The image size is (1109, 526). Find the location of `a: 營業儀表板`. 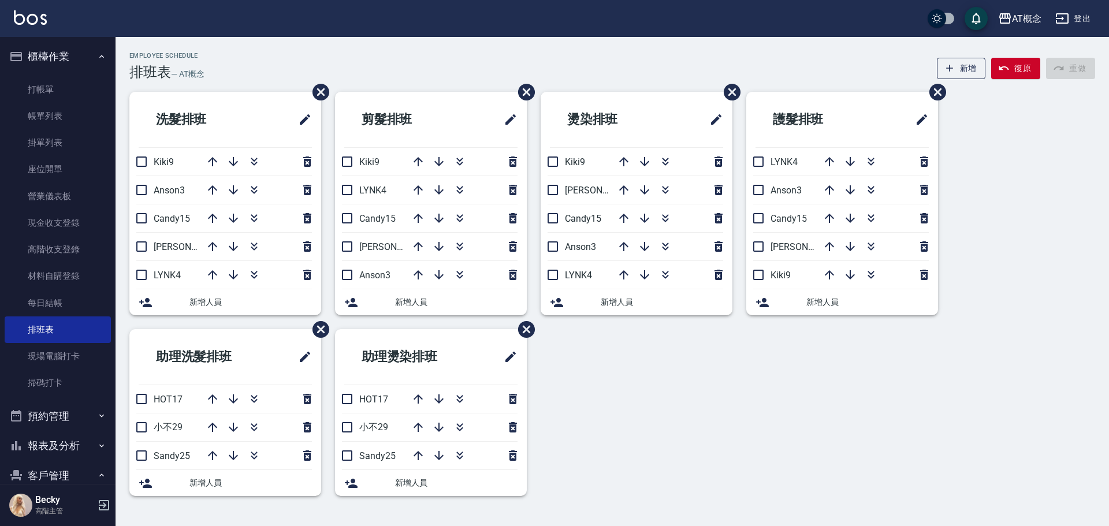

a: 營業儀表板 is located at coordinates (58, 196).